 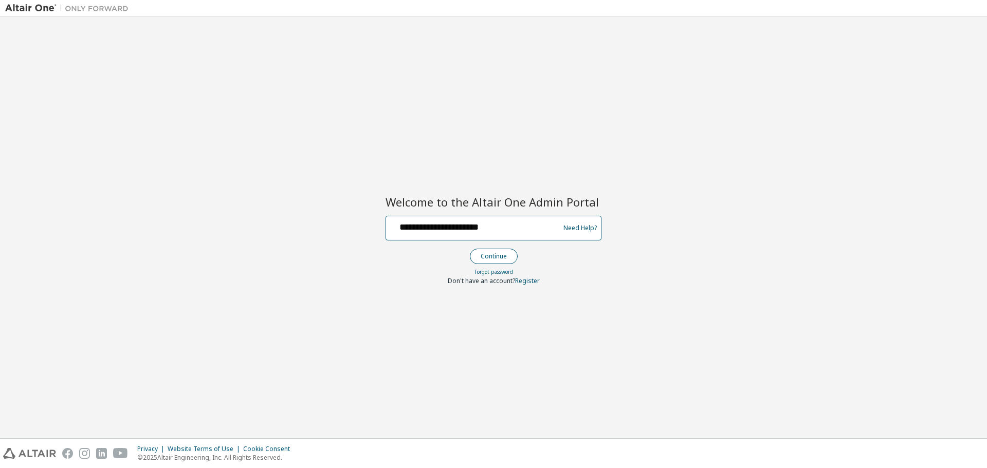 I want to click on img: youtube.svg, so click(x=120, y=453).